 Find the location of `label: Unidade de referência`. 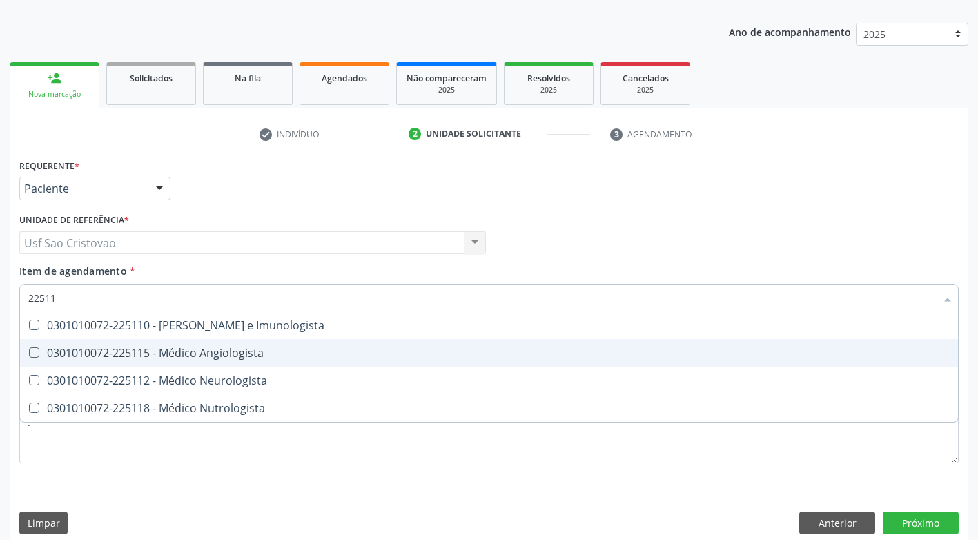

label: Unidade de referência is located at coordinates (74, 220).